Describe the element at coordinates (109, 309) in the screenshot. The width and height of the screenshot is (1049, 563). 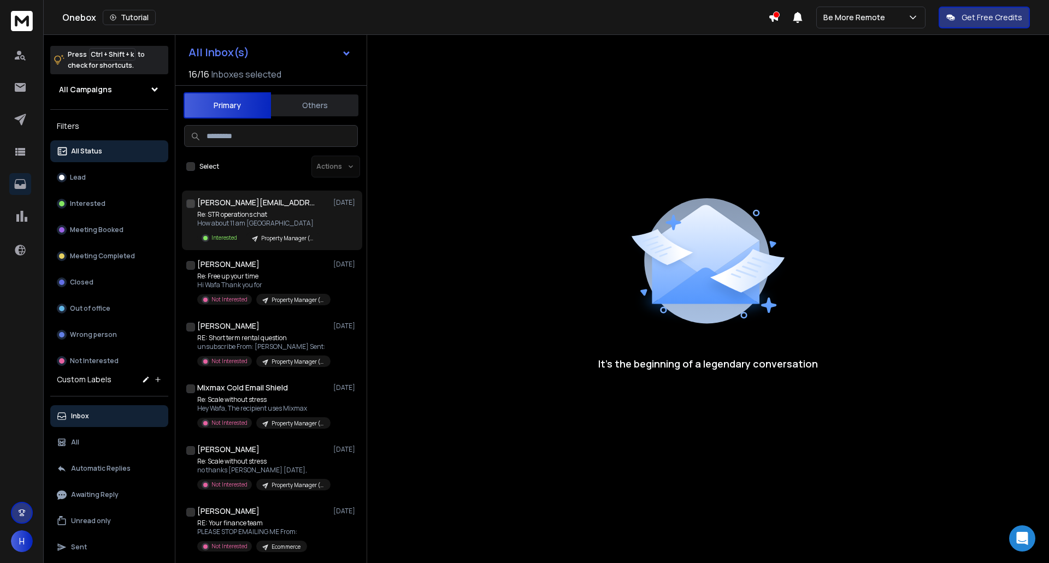
I see `button: Out of office` at that location.